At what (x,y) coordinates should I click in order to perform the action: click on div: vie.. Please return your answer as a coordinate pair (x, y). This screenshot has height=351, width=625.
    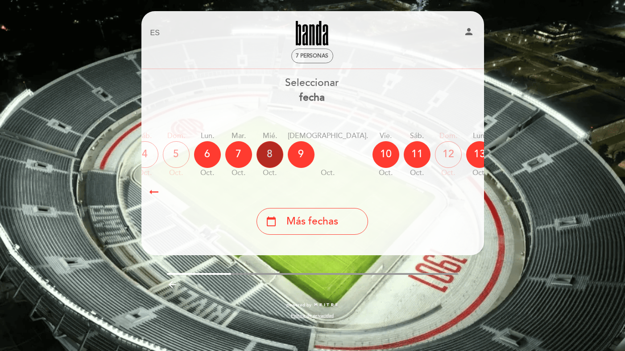
    Looking at the image, I should click on (386, 136).